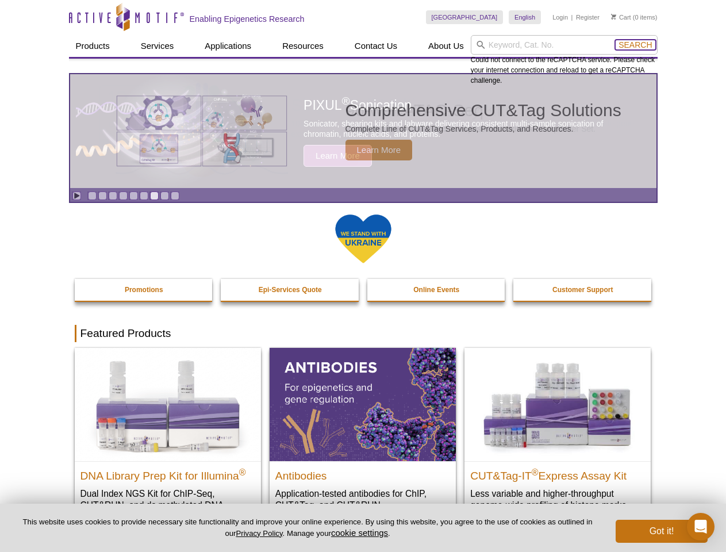 This screenshot has width=726, height=552. Describe the element at coordinates (484, 110) in the screenshot. I see `h2: Comprehensive CUT&Tag Solutions` at that location.